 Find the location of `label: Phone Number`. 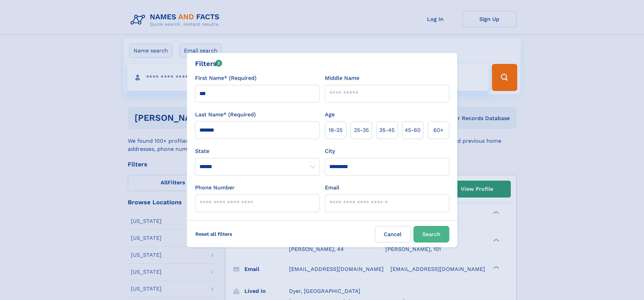

label: Phone Number is located at coordinates (215, 188).